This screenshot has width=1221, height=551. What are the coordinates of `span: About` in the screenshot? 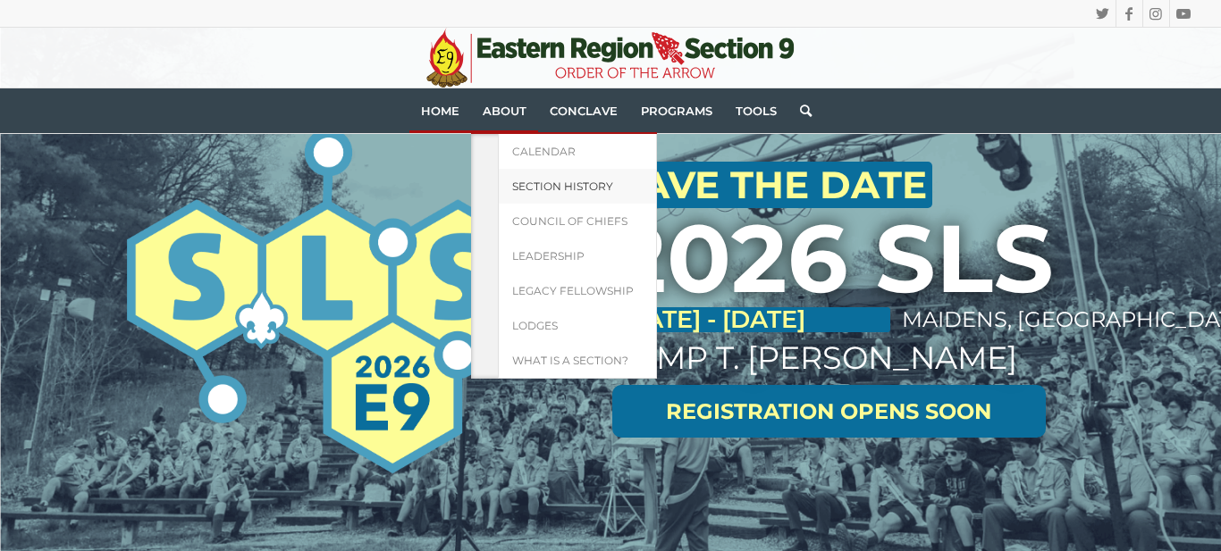 It's located at (504, 111).